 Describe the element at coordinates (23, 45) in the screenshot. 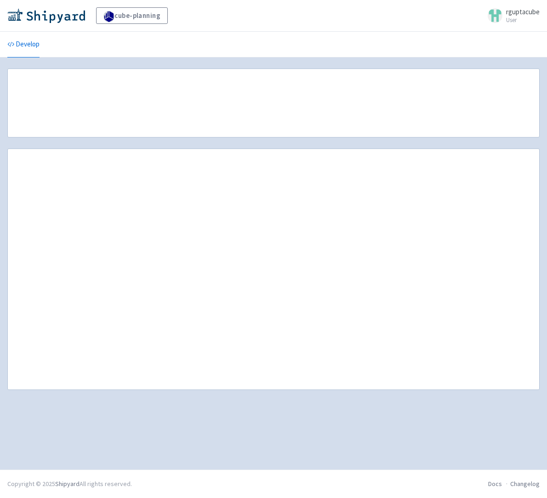

I see `a: Develop` at that location.